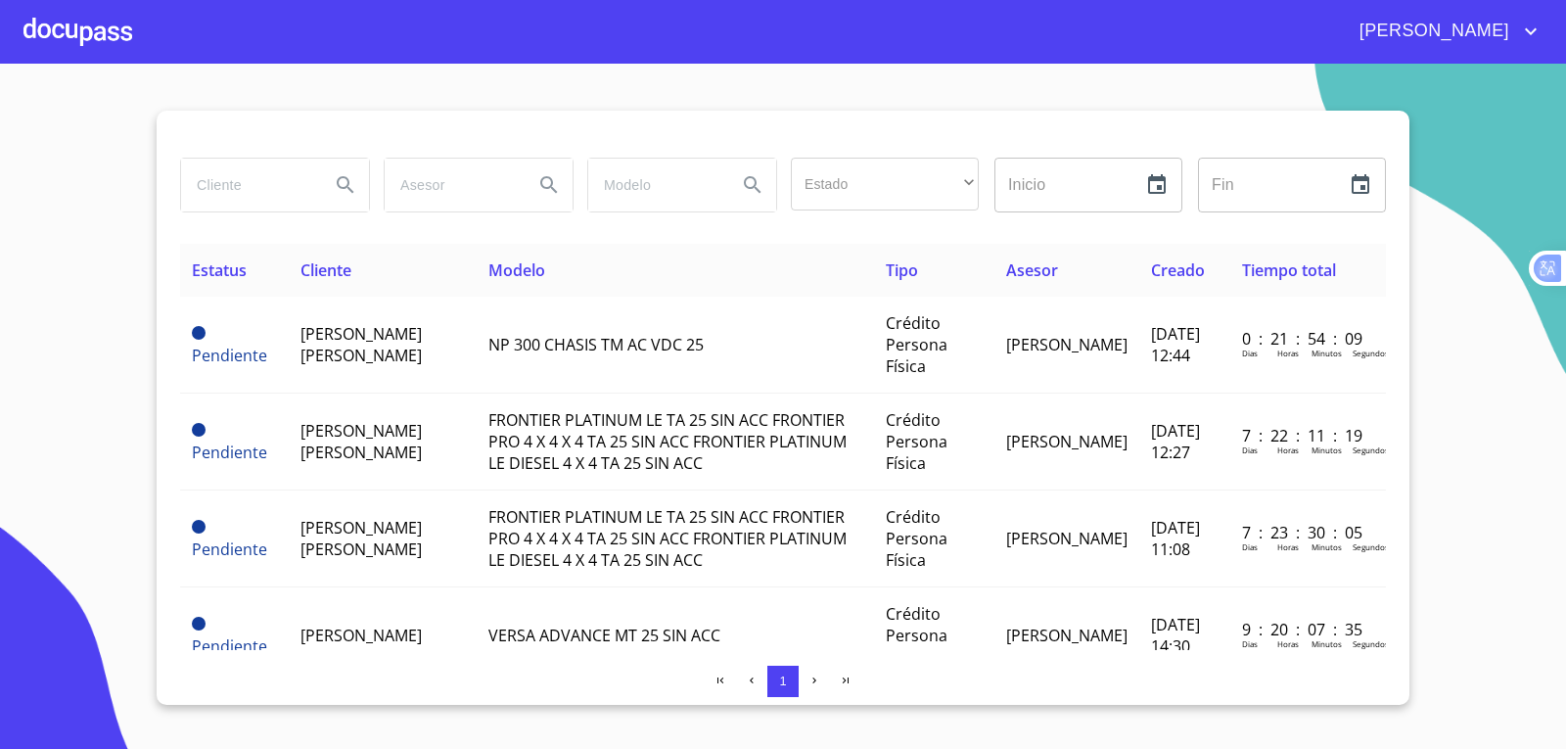  Describe the element at coordinates (1307, 629) in the screenshot. I see `p: 9 : 20 : 07 : 35` at that location.